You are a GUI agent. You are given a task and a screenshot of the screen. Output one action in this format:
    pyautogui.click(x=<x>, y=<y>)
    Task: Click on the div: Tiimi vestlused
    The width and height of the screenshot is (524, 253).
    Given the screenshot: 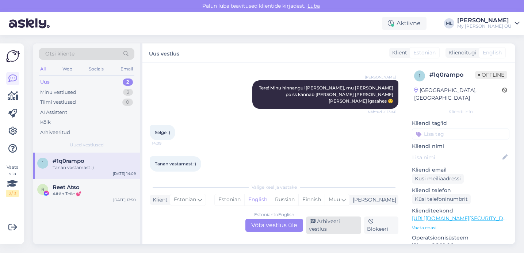 What is the action you would take?
    pyautogui.click(x=58, y=102)
    